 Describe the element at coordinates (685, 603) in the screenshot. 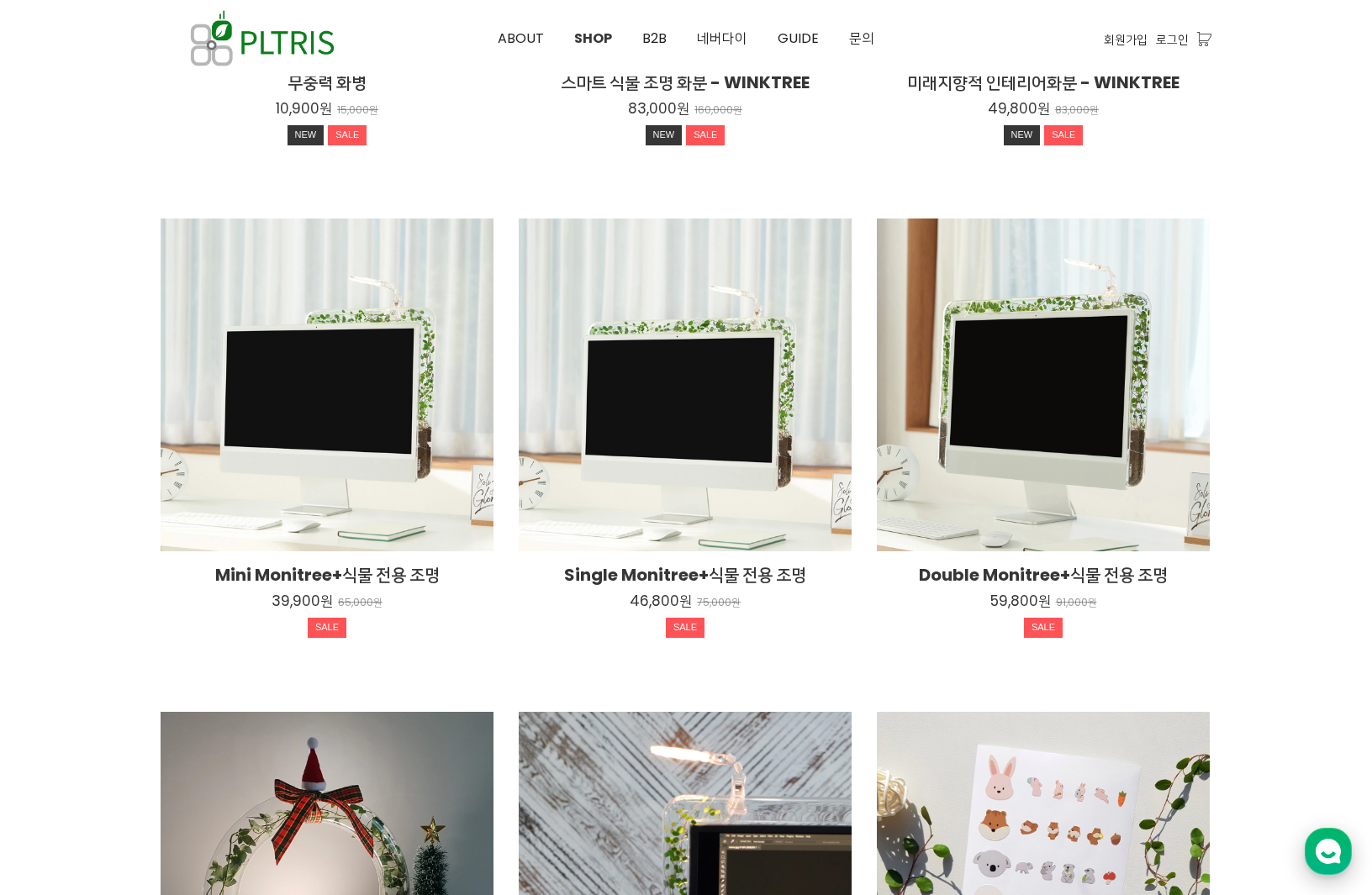

I see `a: Single Monitree+식물 전용 조명 46,800원 75,000원 SALE` at that location.